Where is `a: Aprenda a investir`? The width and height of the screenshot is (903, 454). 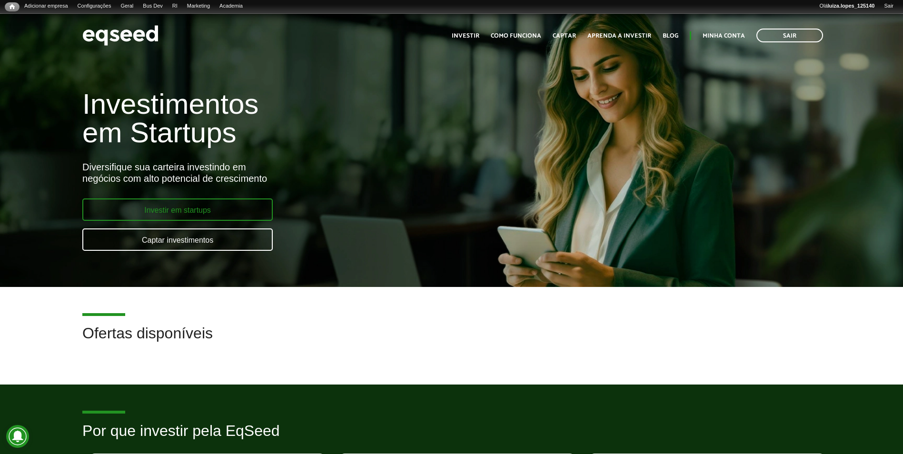 a: Aprenda a investir is located at coordinates (619, 36).